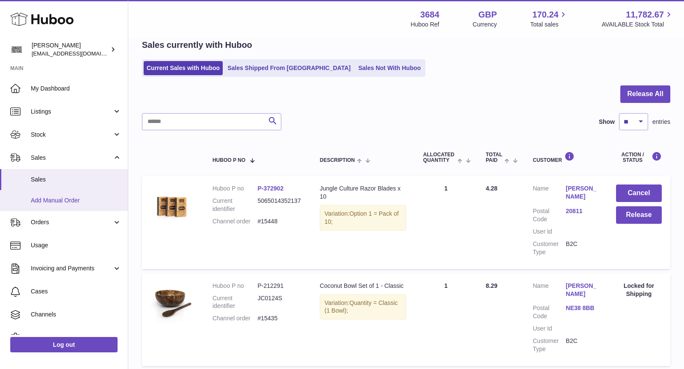  I want to click on h2: Sales currently with Huboo, so click(197, 45).